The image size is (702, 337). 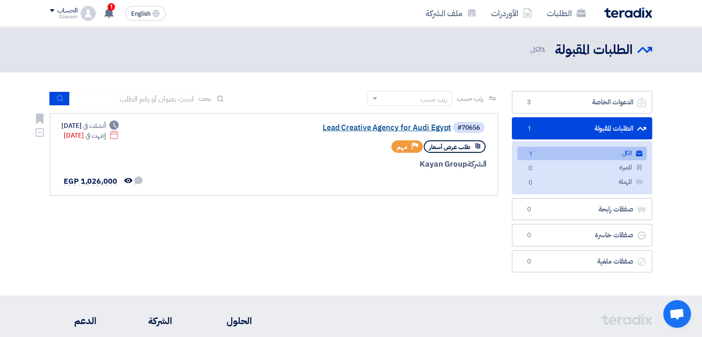 What do you see at coordinates (94, 125) in the screenshot?
I see `span: أنشئت في` at bounding box center [94, 125].